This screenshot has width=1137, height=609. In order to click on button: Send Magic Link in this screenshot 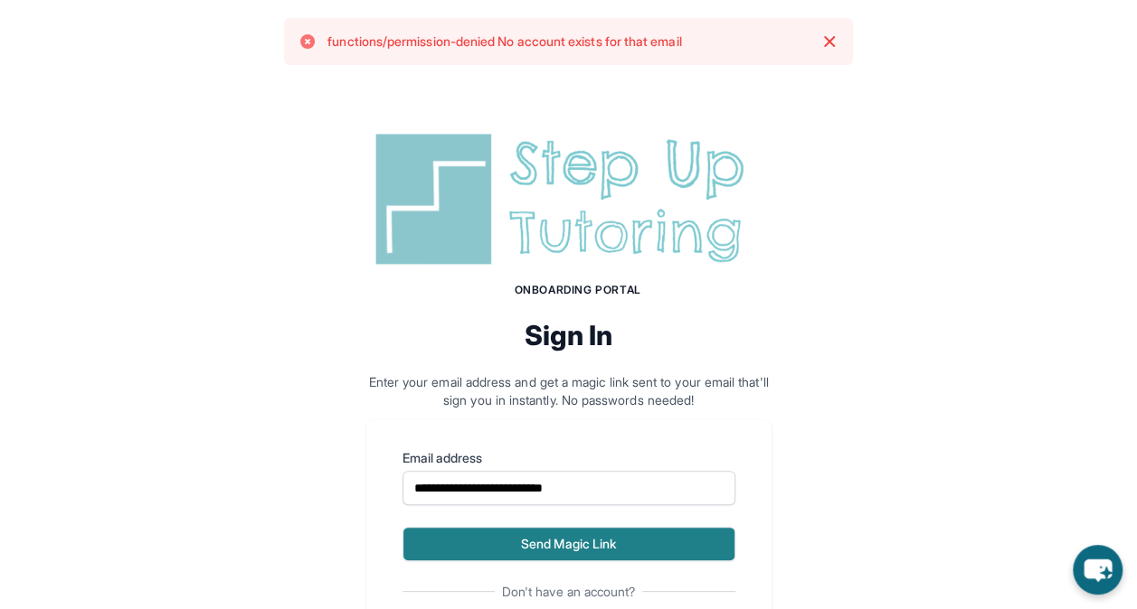, I will do `click(569, 544)`.